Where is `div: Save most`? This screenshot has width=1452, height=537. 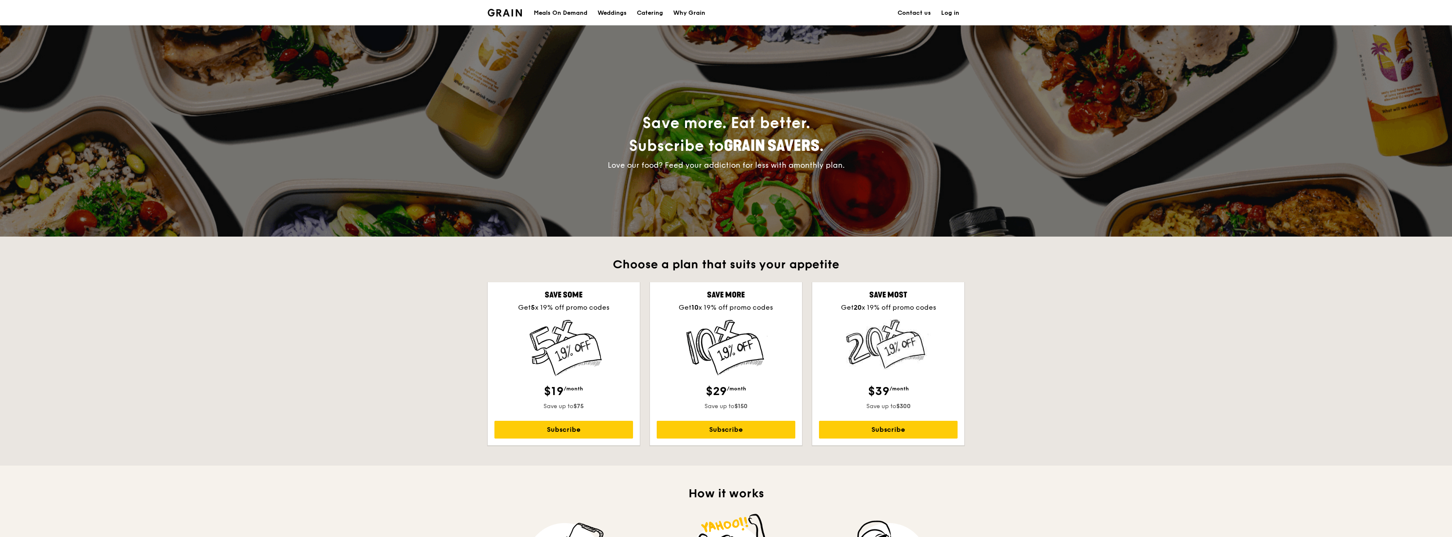
div: Save most is located at coordinates (888, 295).